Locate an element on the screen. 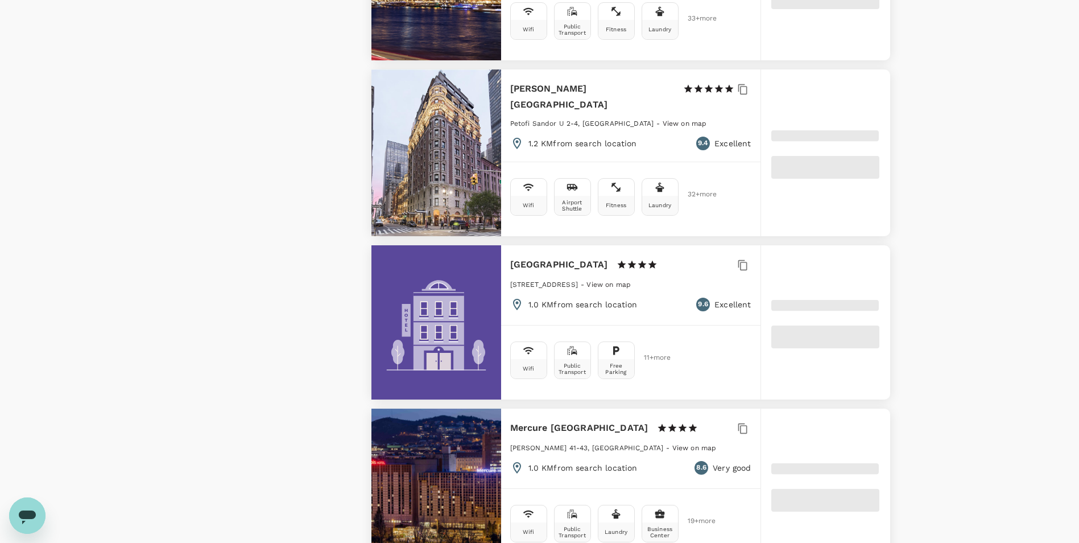  p: Very good is located at coordinates (732, 468).